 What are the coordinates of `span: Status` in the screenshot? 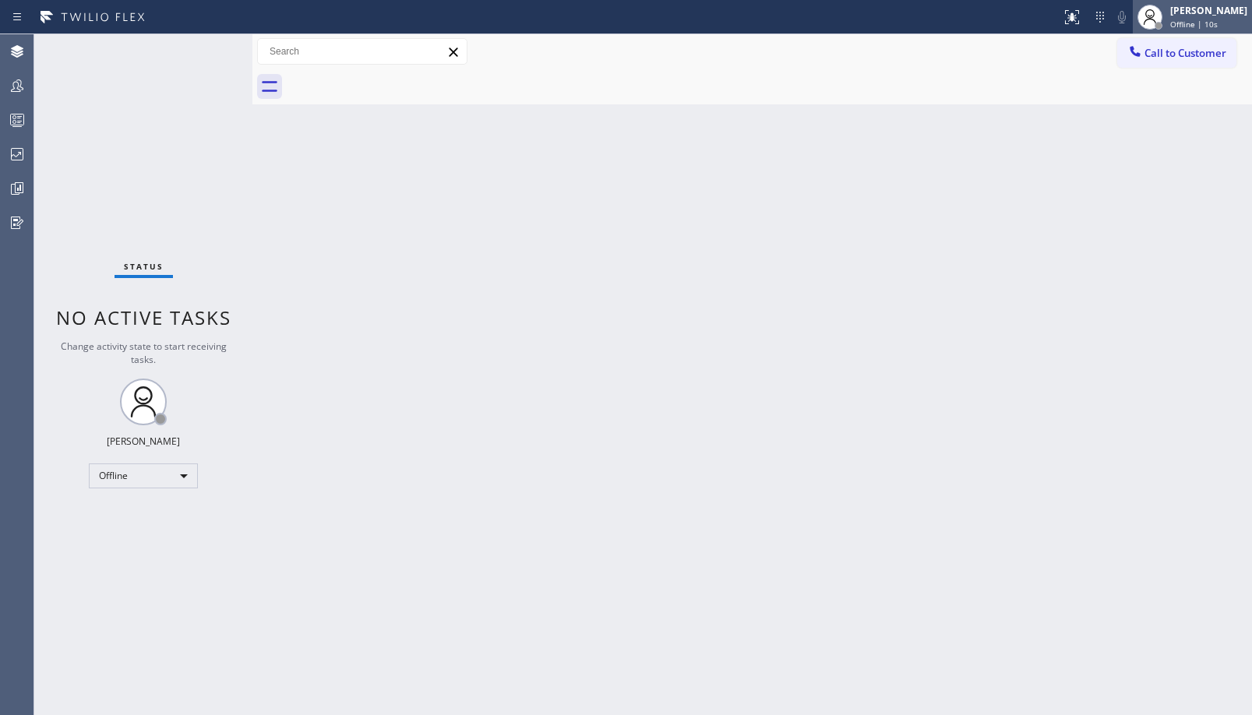 It's located at (143, 266).